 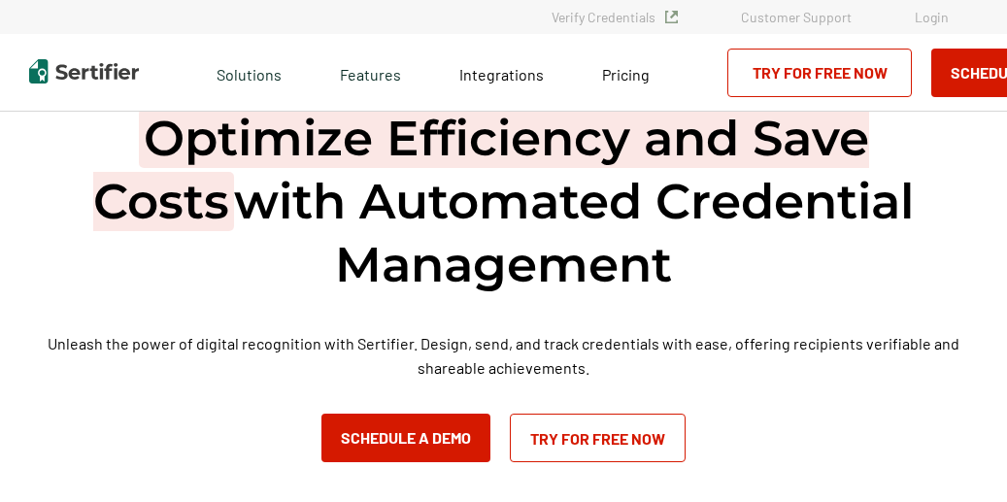 What do you see at coordinates (370, 72) in the screenshot?
I see `span: Features` at bounding box center [370, 72].